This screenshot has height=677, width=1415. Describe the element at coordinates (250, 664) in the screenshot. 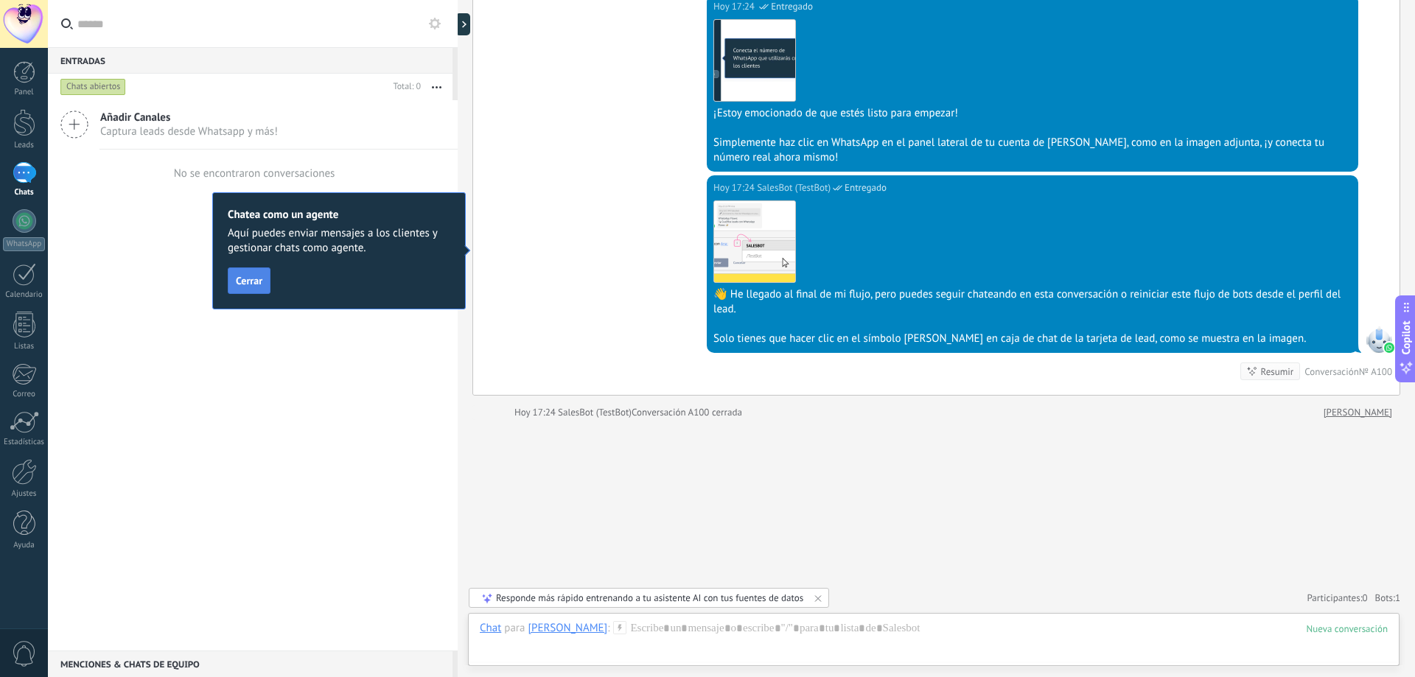

I see `div: Menciones & Chats de equipo` at that location.